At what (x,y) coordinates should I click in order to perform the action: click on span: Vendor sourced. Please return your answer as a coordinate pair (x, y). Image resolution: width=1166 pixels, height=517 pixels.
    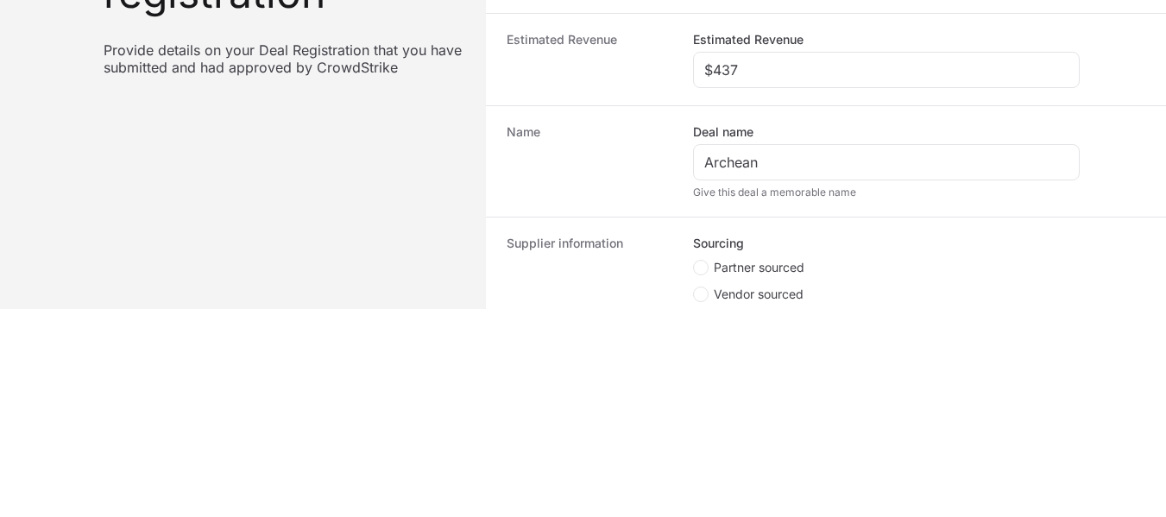
    Looking at the image, I should click on (758, 294).